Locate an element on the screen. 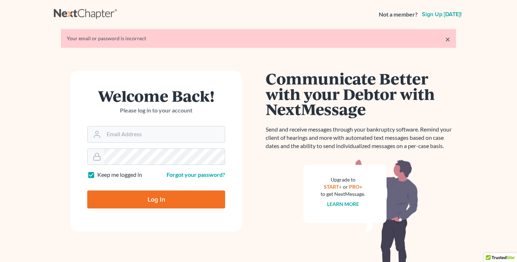 This screenshot has height=262, width=517. span: or is located at coordinates (346, 186).